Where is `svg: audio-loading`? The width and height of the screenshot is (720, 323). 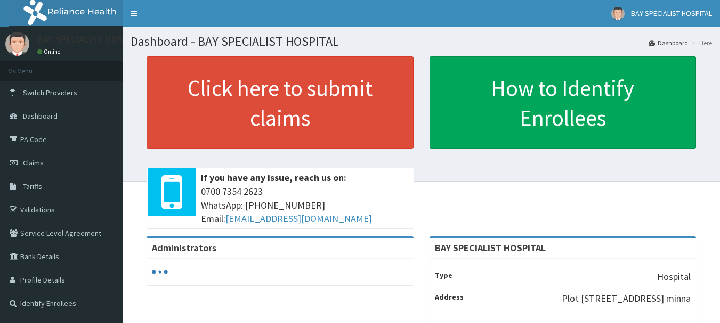
svg: audio-loading is located at coordinates (160, 272).